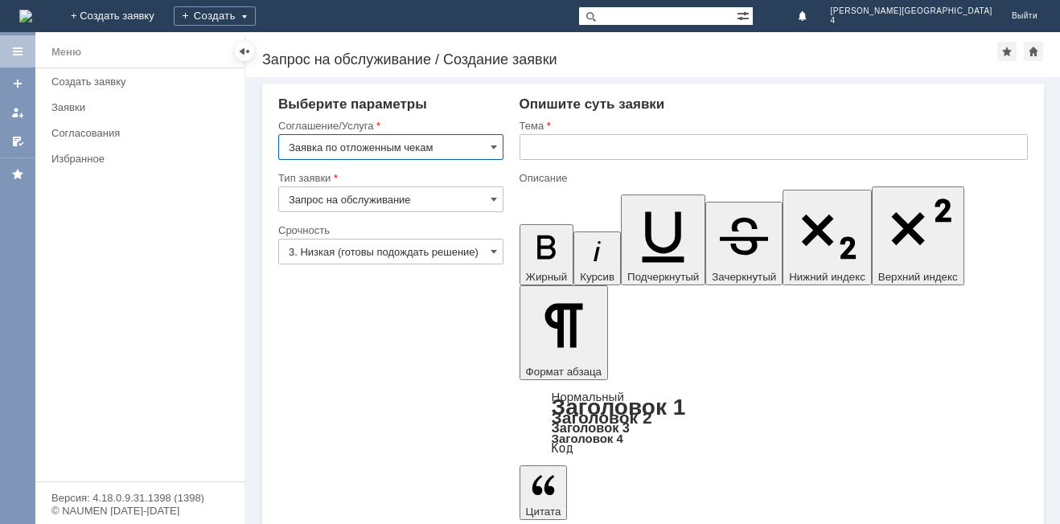 This screenshot has height=524, width=1060. What do you see at coordinates (827, 277) in the screenshot?
I see `span: Нижний индекс` at bounding box center [827, 277].